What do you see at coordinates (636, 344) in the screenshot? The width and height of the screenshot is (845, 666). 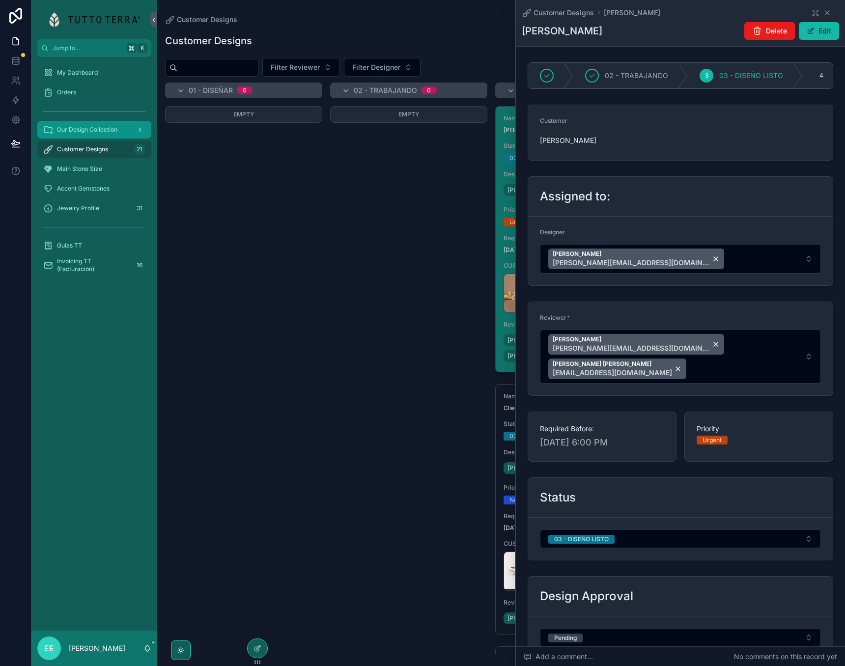 I see `button: Unselect 1` at bounding box center [636, 344].